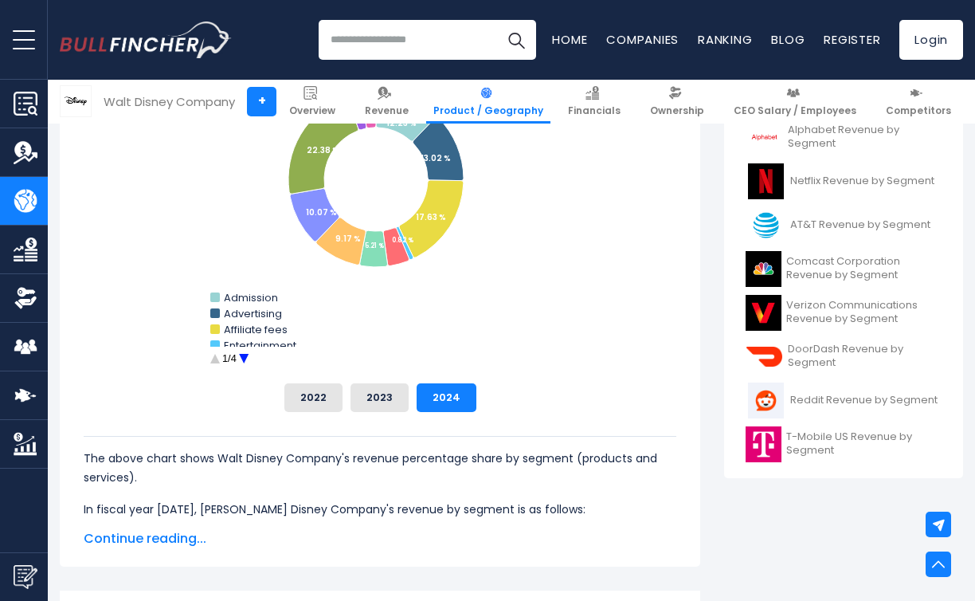 The width and height of the screenshot is (975, 601). I want to click on div: Walt Disney Company, so click(169, 101).